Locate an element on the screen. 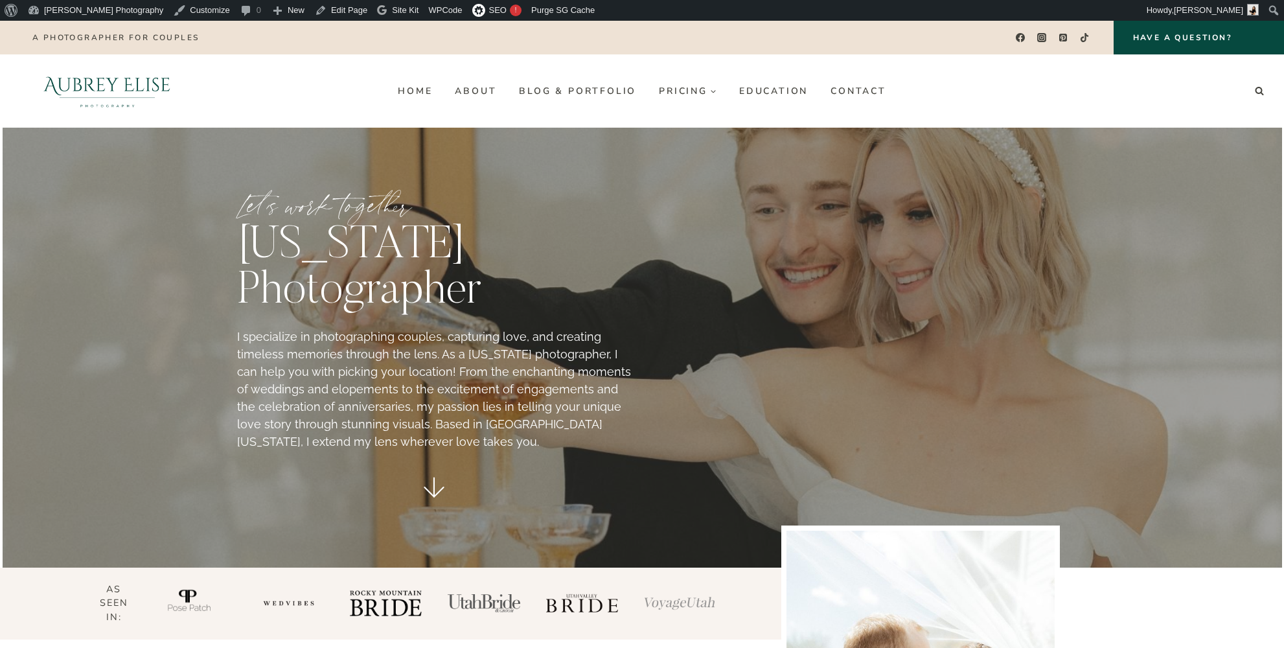  a: Education is located at coordinates (773, 91).